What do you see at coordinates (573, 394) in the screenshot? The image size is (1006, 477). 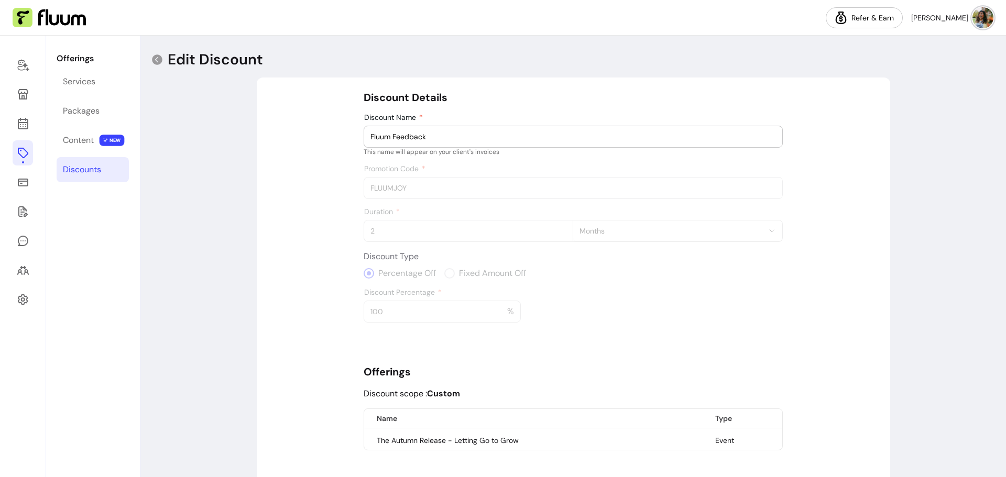 I see `p: Discount scope :` at bounding box center [573, 394].